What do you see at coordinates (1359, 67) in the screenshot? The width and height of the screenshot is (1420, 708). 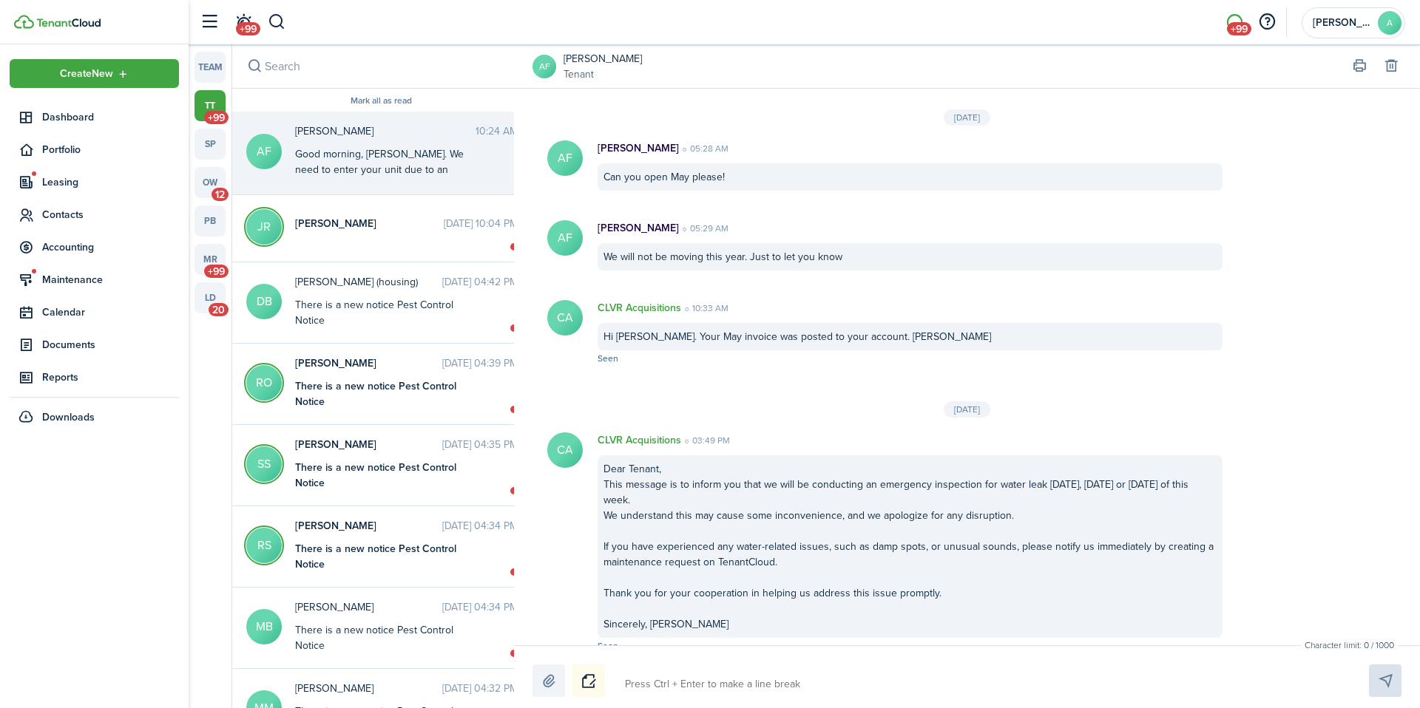 I see `button: Print` at bounding box center [1359, 67].